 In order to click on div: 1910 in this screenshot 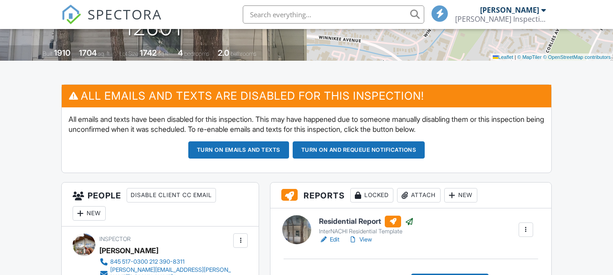, I will do `click(62, 53)`.